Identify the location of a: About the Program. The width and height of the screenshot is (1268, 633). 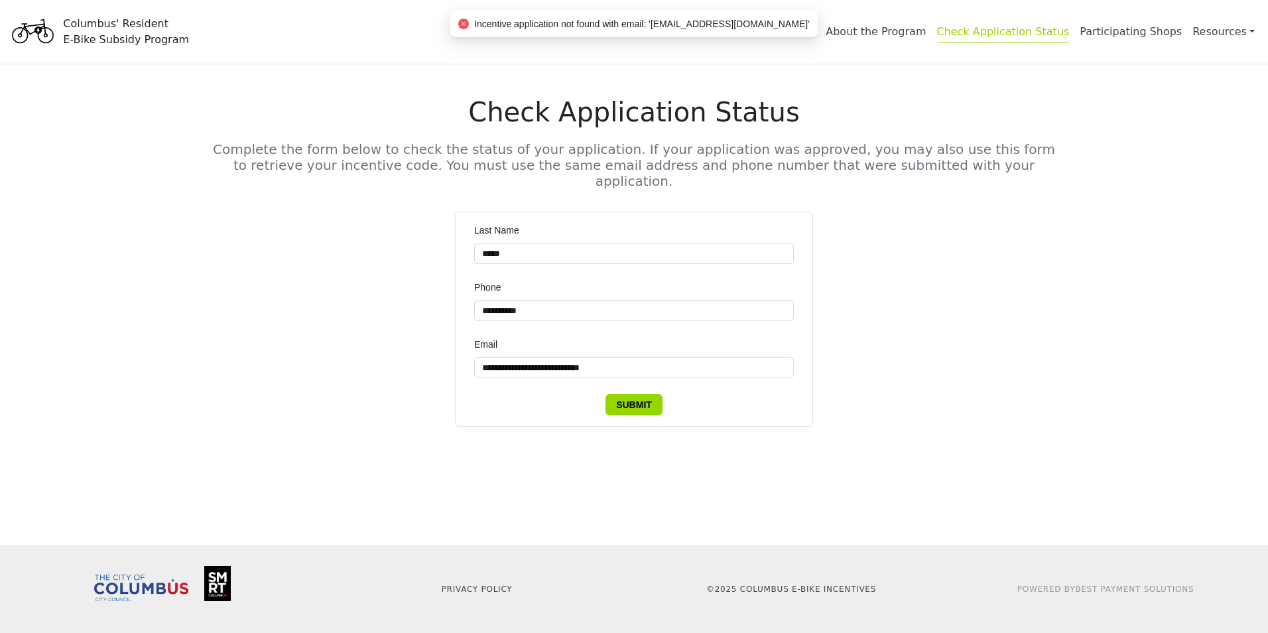
(875, 31).